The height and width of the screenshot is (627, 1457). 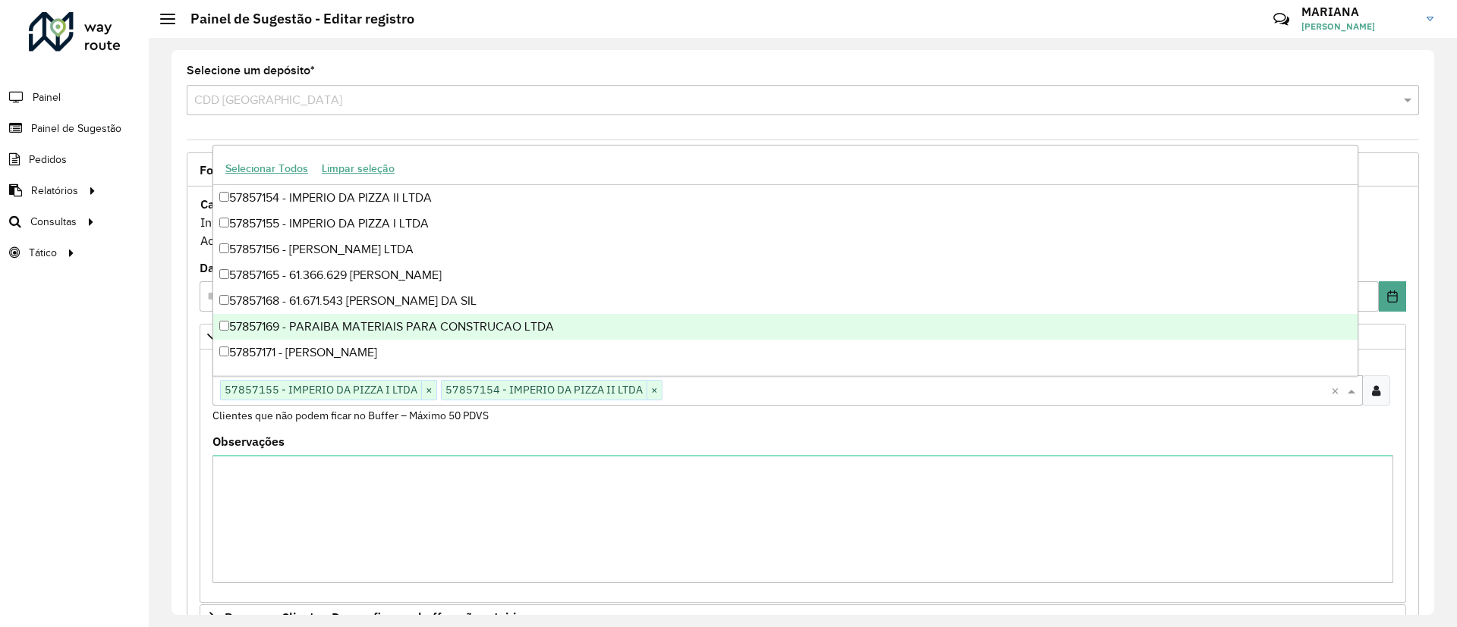 What do you see at coordinates (53, 222) in the screenshot?
I see `span: Consultas` at bounding box center [53, 222].